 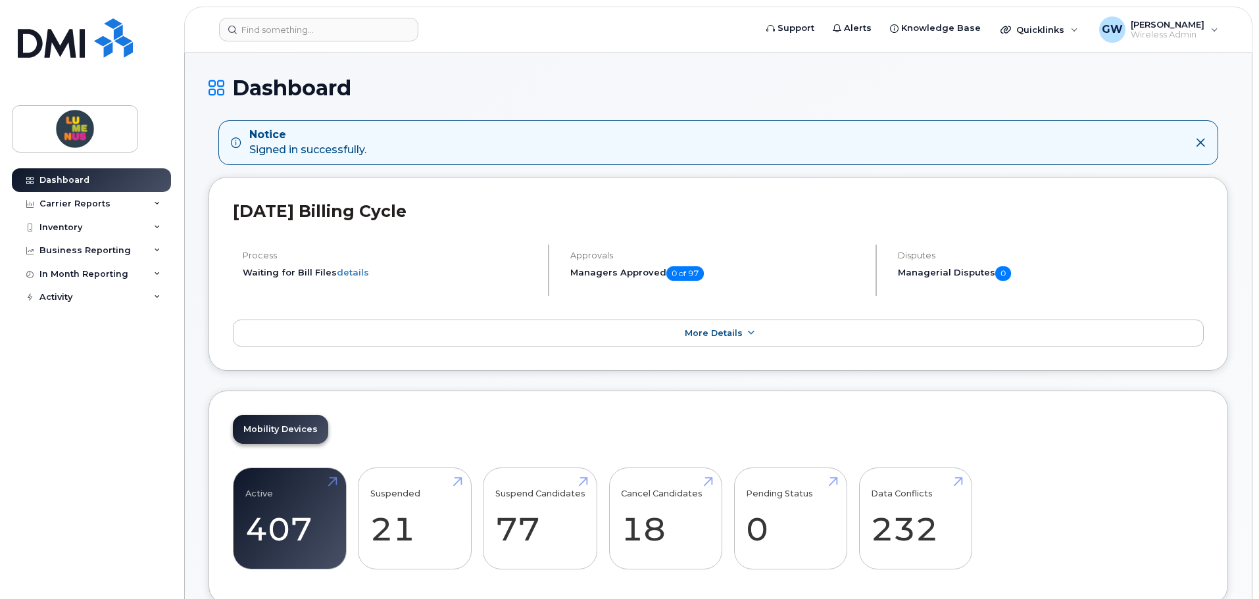 What do you see at coordinates (717, 274) in the screenshot?
I see `h5: Managers Approved` at bounding box center [717, 274].